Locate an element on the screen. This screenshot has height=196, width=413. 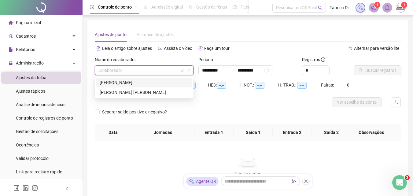
span: Ajustes de ponto is located at coordinates (111, 35).